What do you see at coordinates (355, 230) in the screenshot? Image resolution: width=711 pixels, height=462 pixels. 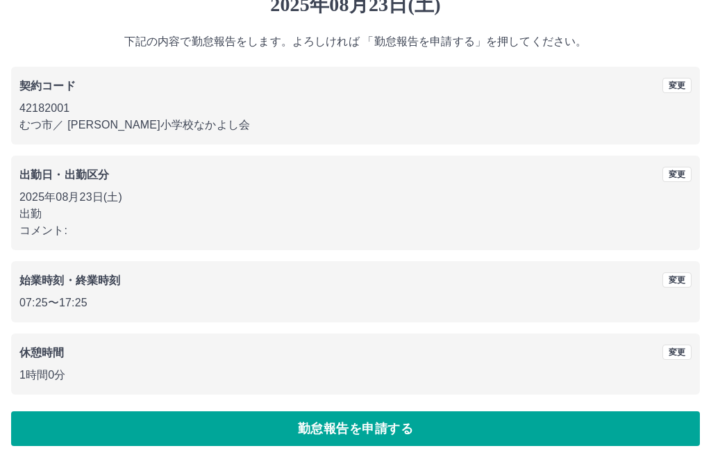 I see `p: コメント:` at bounding box center [355, 230].